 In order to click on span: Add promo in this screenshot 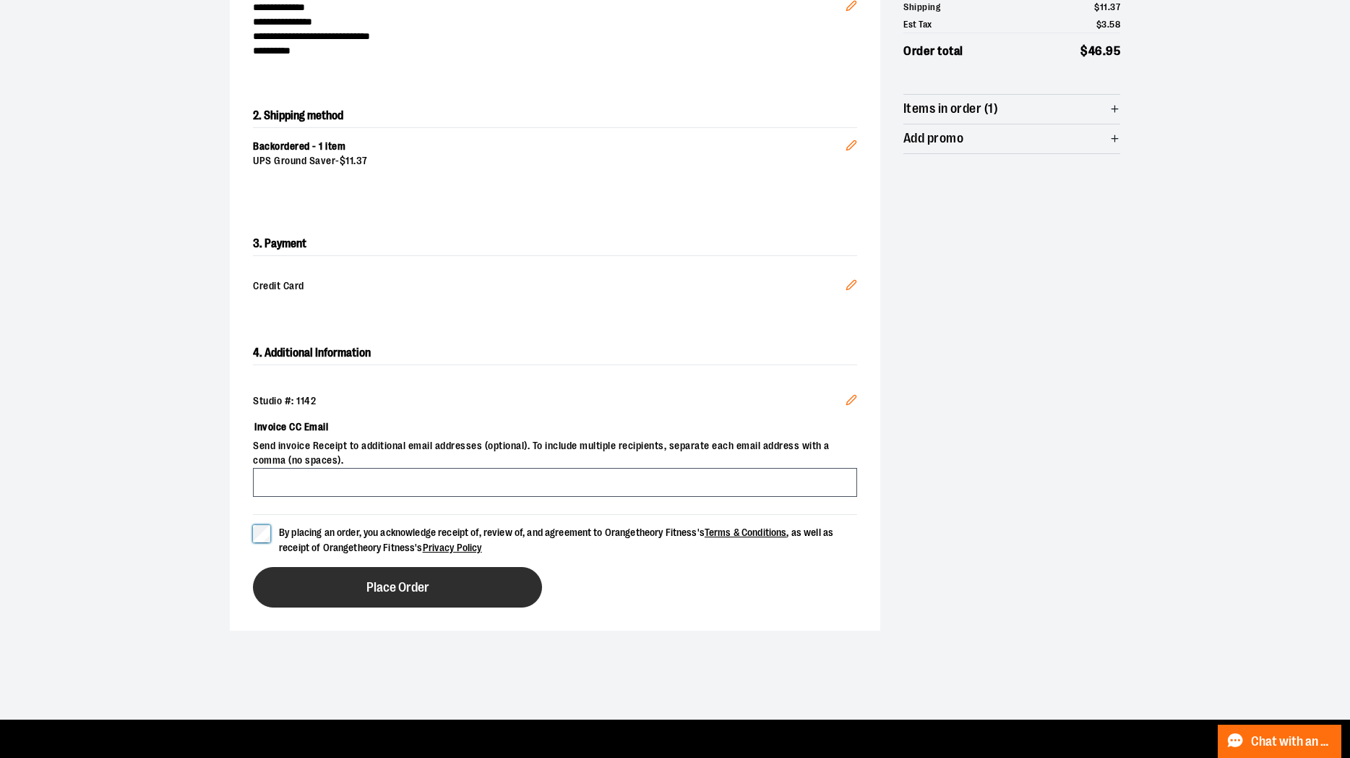, I will do `click(933, 138)`.